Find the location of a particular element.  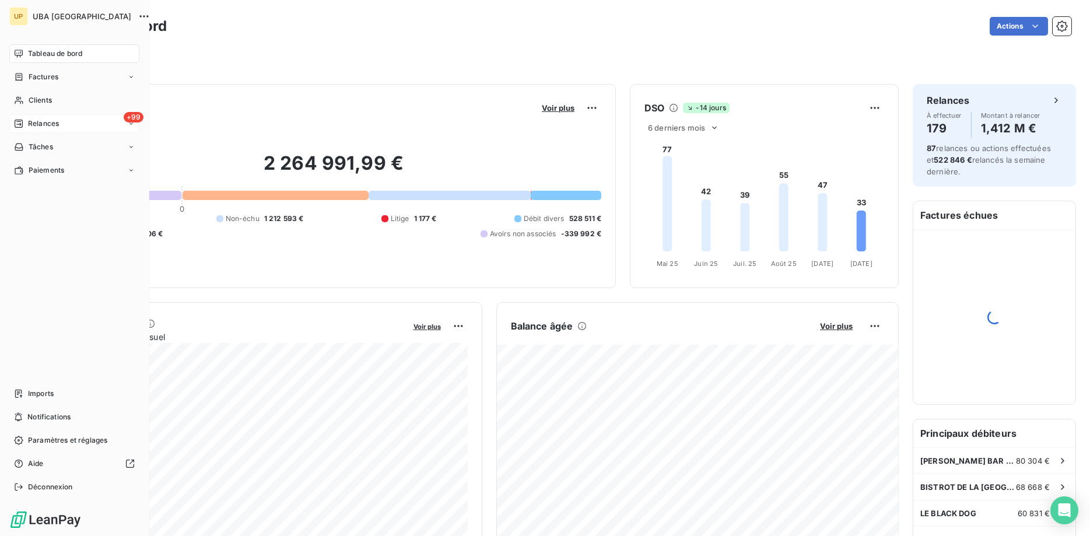

span: Clients is located at coordinates (40, 100).